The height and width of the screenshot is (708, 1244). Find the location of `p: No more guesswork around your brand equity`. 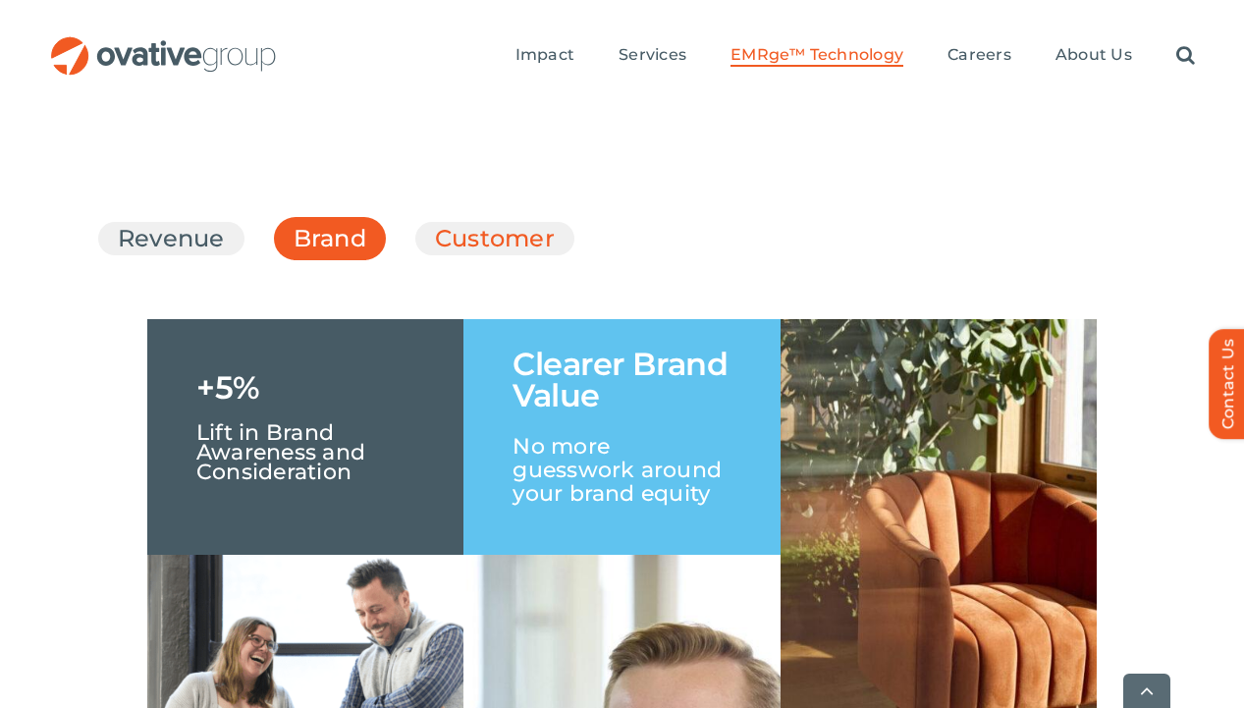

p: No more guesswork around your brand equity is located at coordinates (621, 458).